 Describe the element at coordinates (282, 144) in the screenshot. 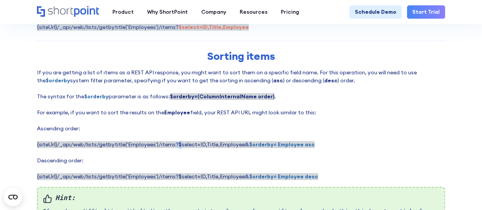

I see `strong: $orderby= Employee asc` at that location.